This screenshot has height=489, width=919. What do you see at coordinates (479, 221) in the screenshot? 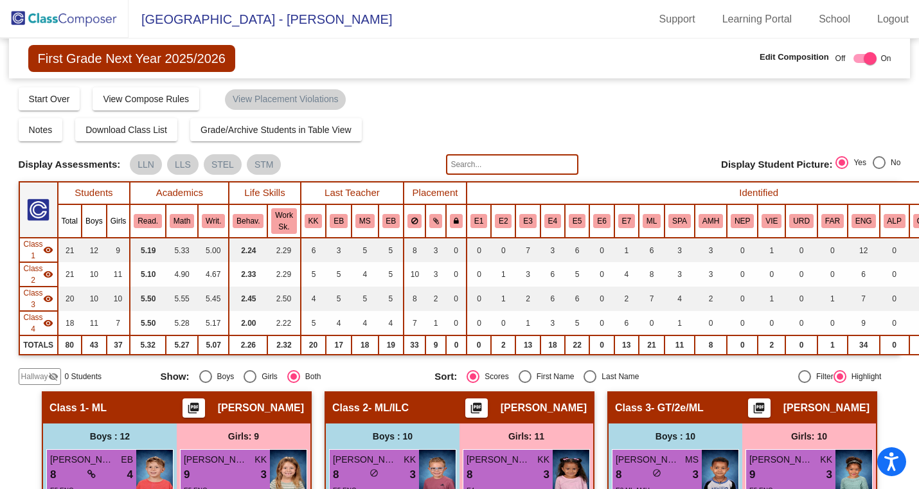
I see `th: American Indian or Alaska Native` at bounding box center [479, 221].